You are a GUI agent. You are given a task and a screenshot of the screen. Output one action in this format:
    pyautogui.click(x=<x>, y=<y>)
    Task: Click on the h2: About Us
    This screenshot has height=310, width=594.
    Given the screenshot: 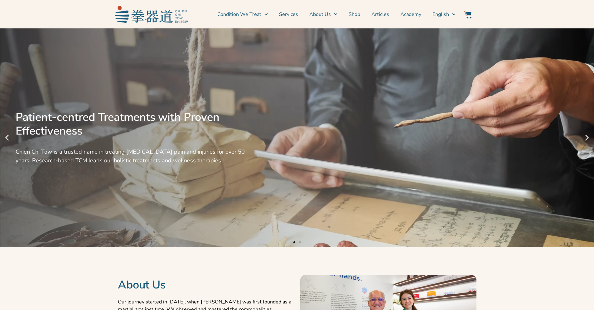 What is the action you would take?
    pyautogui.click(x=206, y=285)
    